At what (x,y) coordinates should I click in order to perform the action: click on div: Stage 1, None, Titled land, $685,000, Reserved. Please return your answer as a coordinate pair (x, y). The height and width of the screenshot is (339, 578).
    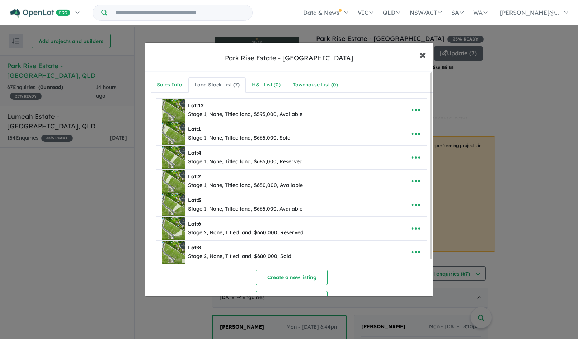
    Looking at the image, I should click on (245, 162).